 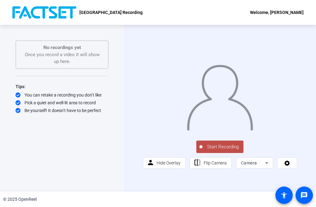 I want to click on div: Be yourself! It doesn’t have to be perfect, so click(x=62, y=110).